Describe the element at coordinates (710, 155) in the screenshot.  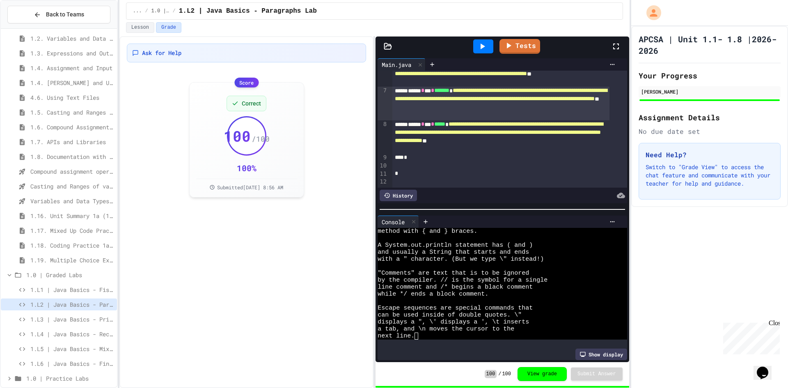
I see `h3: Need Help?` at that location.